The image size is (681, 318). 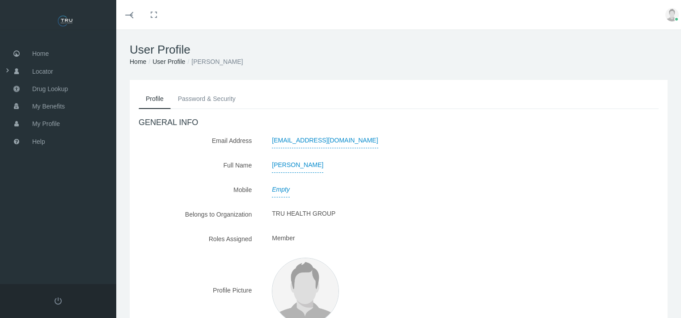 I want to click on a: Password & Security, so click(x=207, y=99).